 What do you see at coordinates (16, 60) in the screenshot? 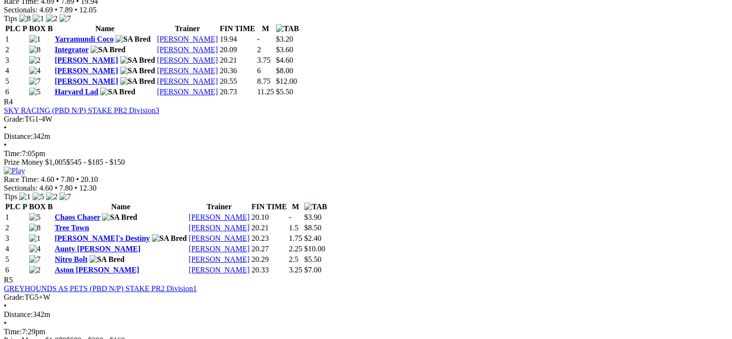
I see `td: 3` at bounding box center [16, 60].